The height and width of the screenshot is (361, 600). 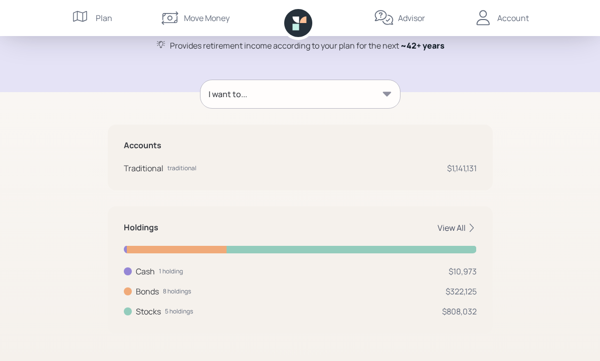 I want to click on div: $808,032, so click(x=459, y=312).